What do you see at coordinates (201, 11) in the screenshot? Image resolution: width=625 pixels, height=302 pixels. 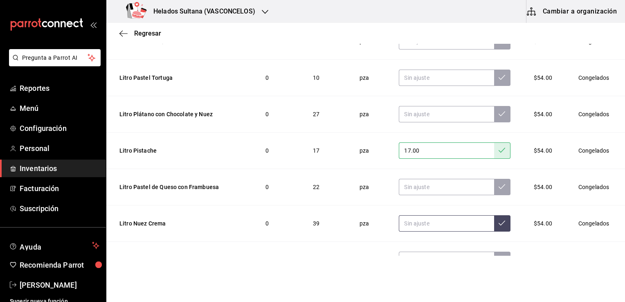 I see `h3: Helados Sultana (VASCONCELOS)` at bounding box center [201, 11].